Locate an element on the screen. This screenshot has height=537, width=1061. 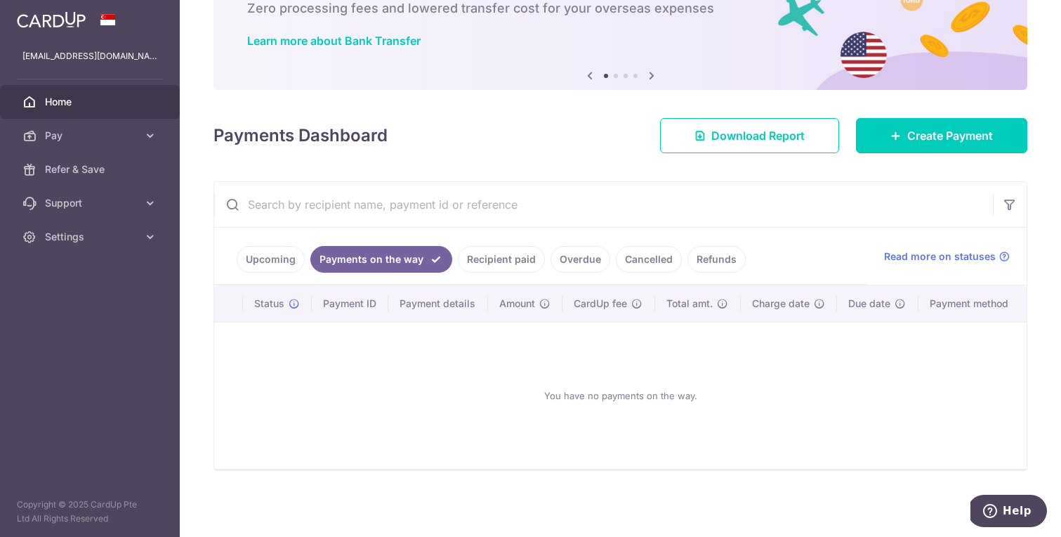
span: Refer & Save is located at coordinates (91, 169).